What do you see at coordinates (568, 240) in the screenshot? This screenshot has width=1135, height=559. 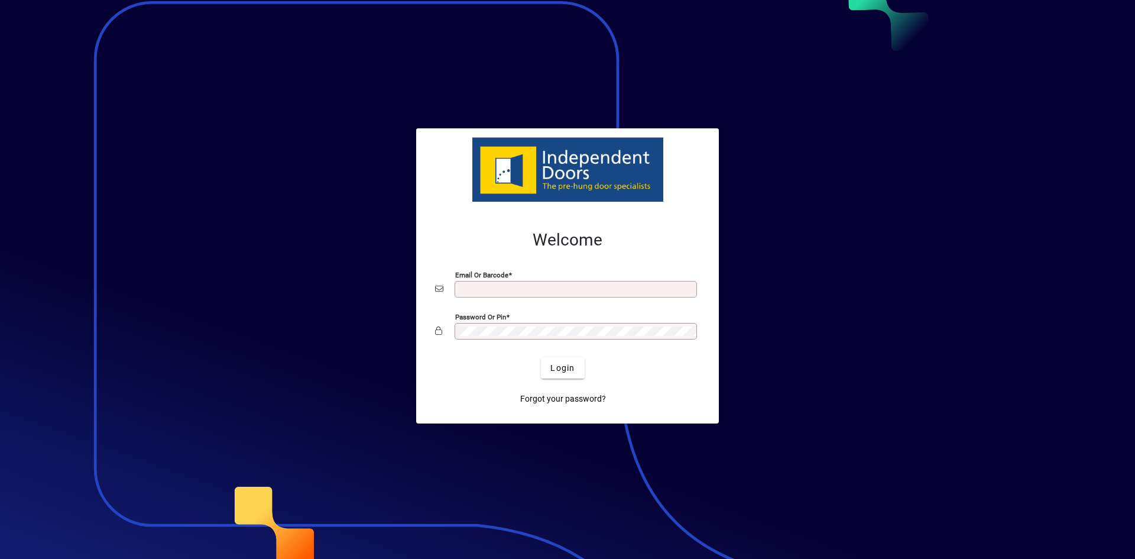 I see `h2: Welcome` at bounding box center [568, 240].